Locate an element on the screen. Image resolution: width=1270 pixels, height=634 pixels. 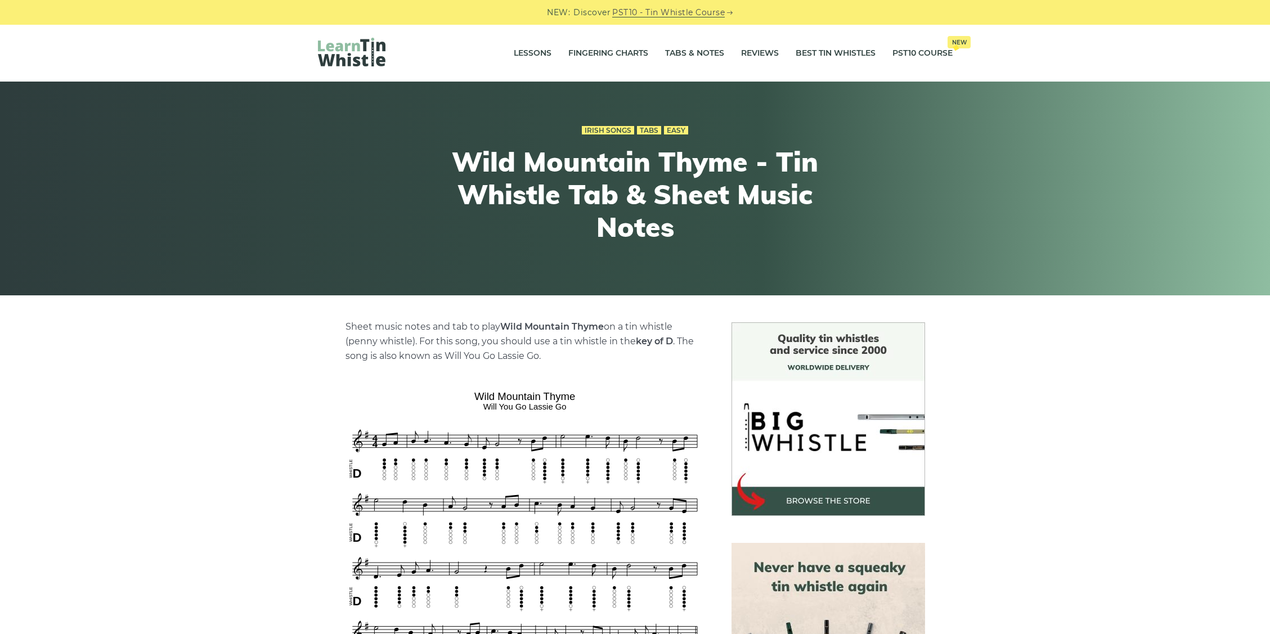
a: Tabs & Notes is located at coordinates (694, 53).